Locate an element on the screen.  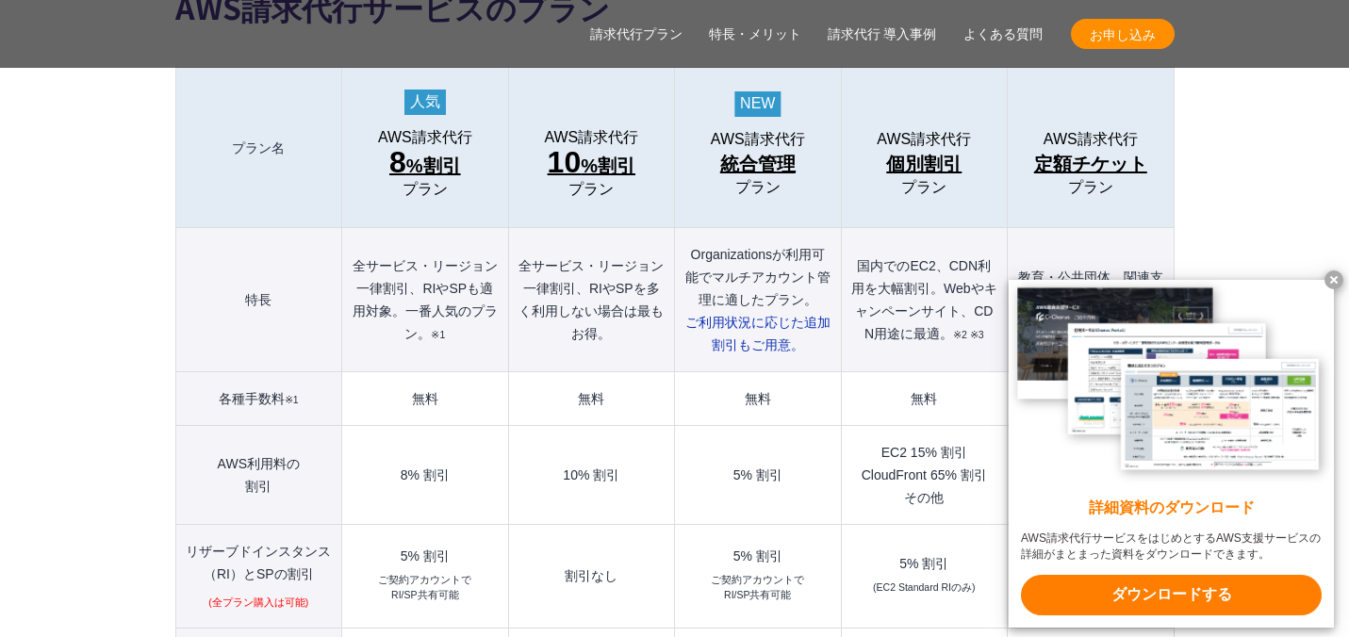
th: プラン名 is located at coordinates (258, 148).